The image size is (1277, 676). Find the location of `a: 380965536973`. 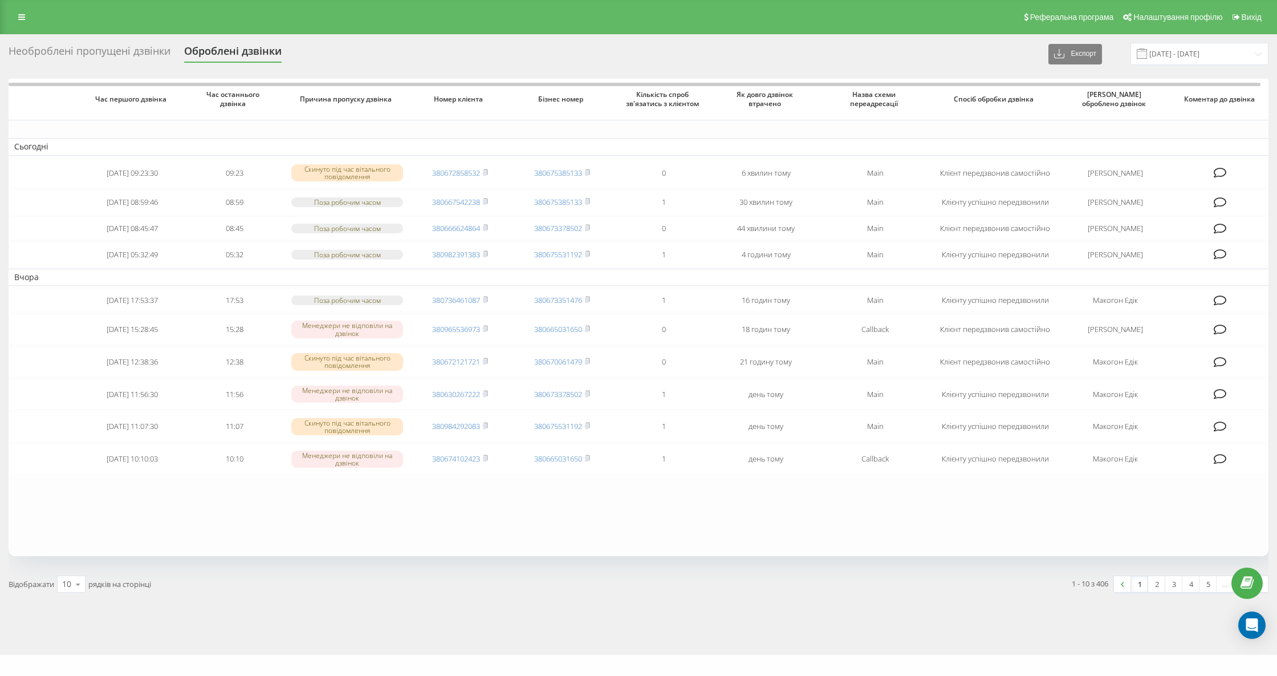

a: 380965536973 is located at coordinates (456, 329).